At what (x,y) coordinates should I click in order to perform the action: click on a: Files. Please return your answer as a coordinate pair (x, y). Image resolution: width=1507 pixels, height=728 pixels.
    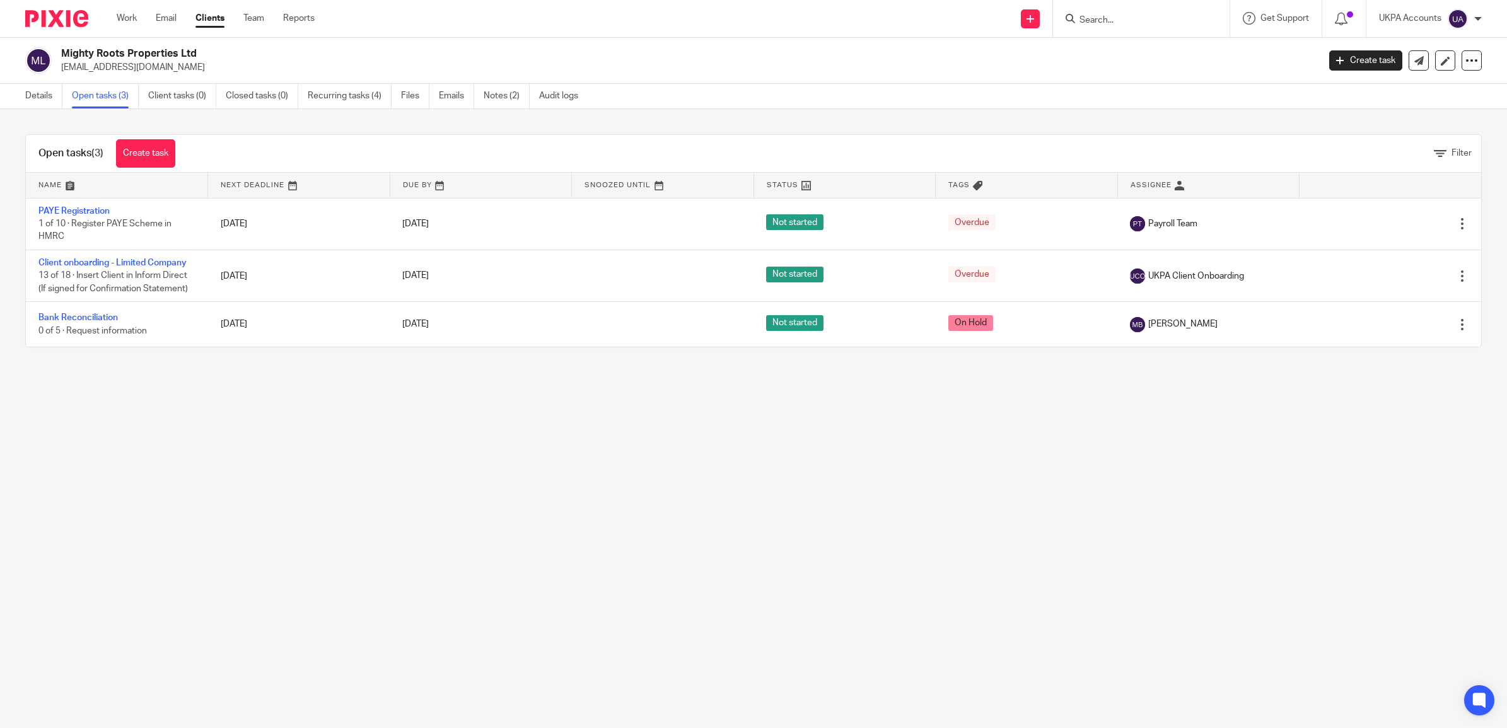
    Looking at the image, I should click on (415, 96).